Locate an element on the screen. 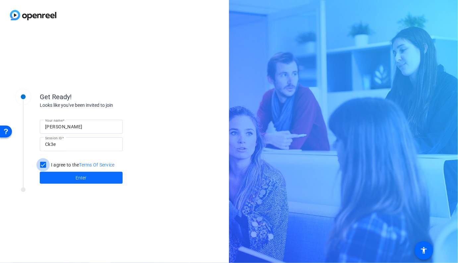  mat-label: Session ID is located at coordinates (53, 138).